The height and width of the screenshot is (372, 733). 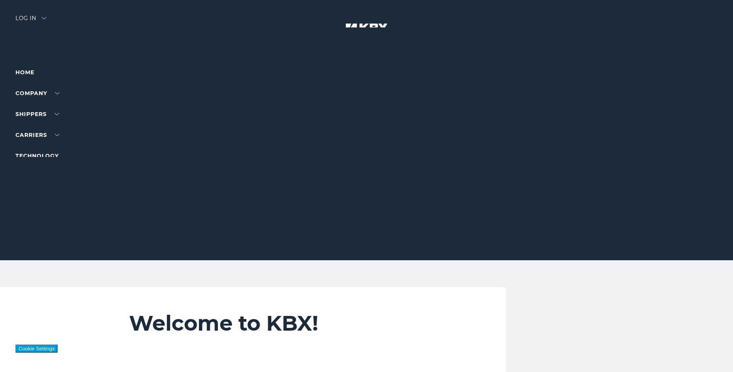 What do you see at coordinates (294, 323) in the screenshot?
I see `h2: Welcome to KBX!` at bounding box center [294, 323].